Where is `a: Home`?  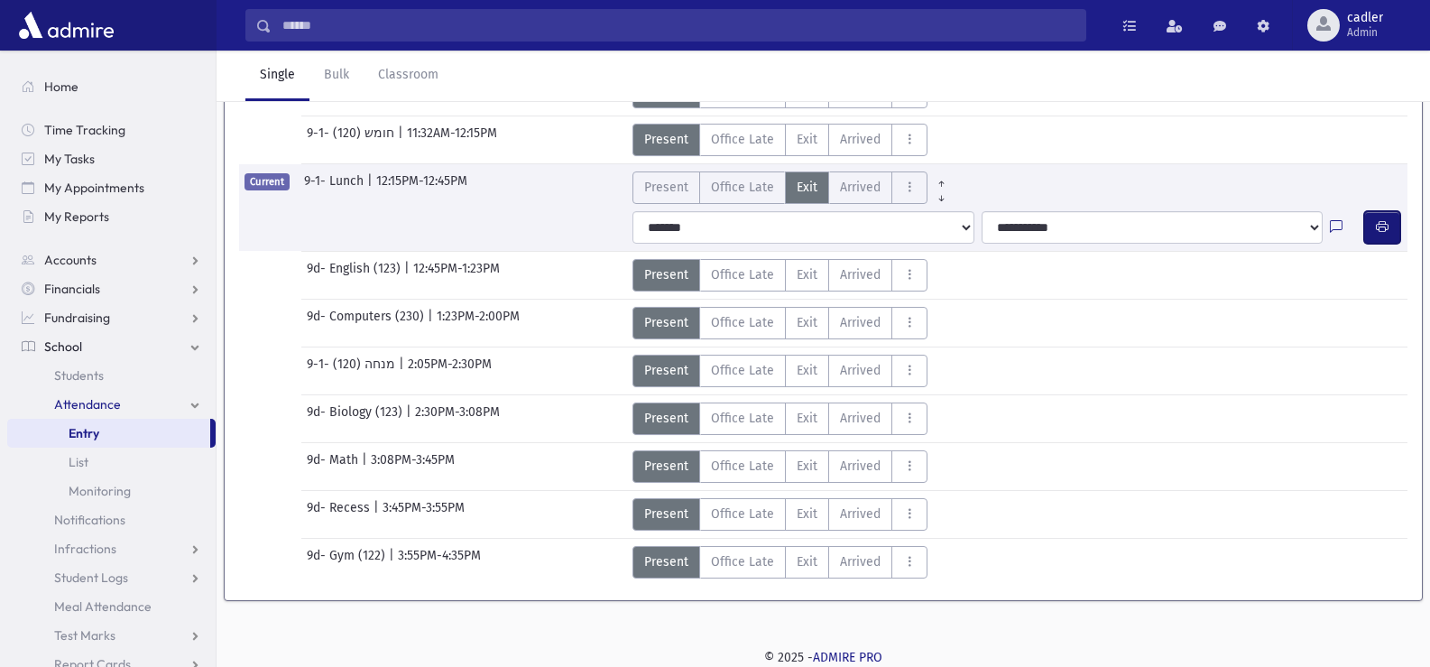 a: Home is located at coordinates (111, 87).